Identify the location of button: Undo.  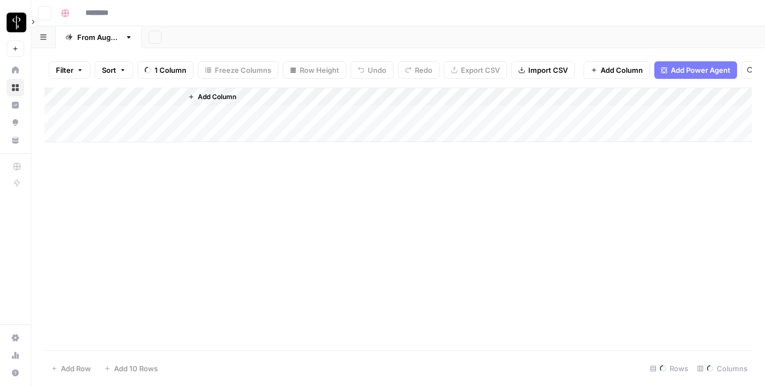
(372, 70).